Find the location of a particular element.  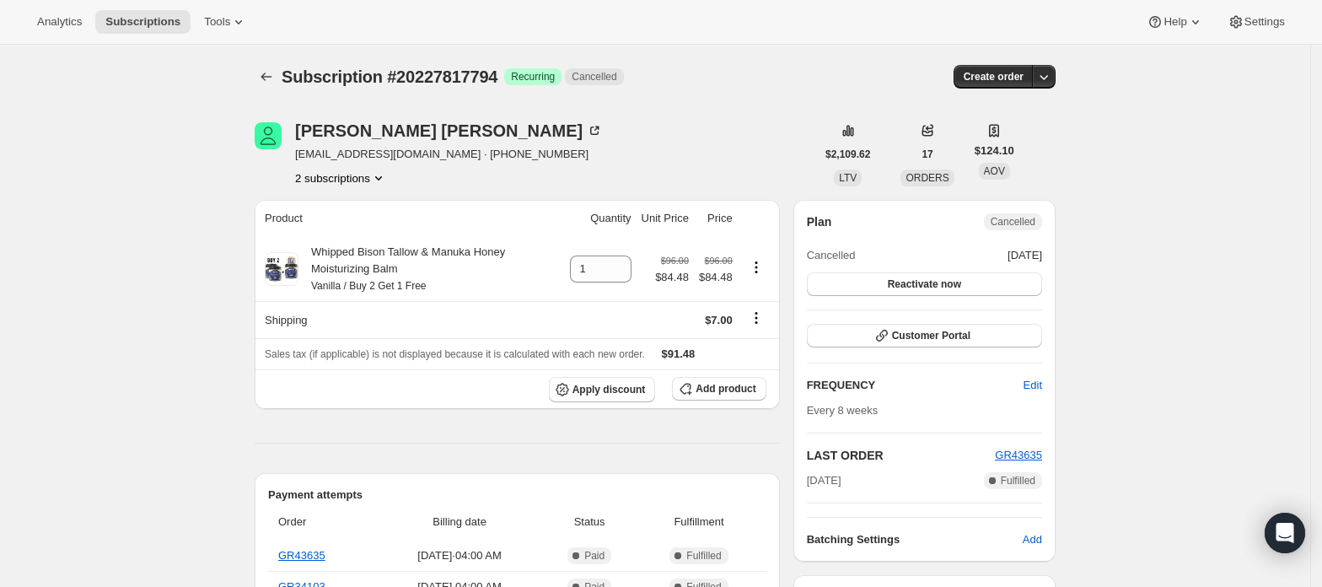

span: $2,109.62 is located at coordinates (847, 154).